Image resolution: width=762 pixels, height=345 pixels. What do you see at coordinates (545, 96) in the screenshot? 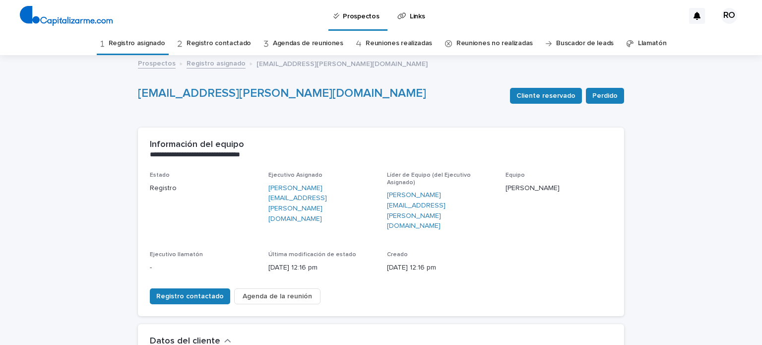
I see `font: Cliente reservado` at bounding box center [545, 96].